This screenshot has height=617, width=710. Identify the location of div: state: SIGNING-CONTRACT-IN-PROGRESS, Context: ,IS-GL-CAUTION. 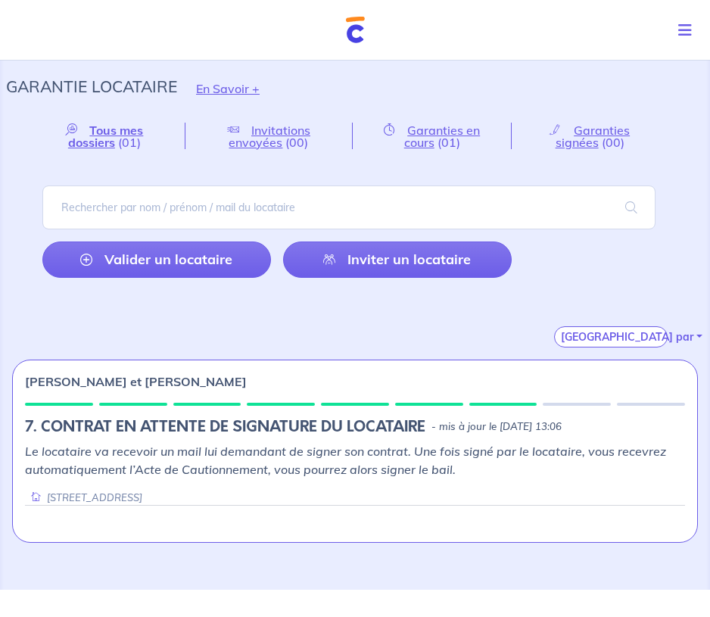
(355, 427).